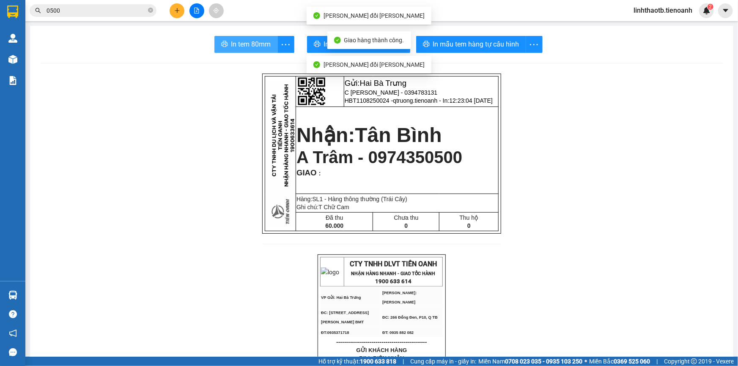 Image resolution: width=738 pixels, height=366 pixels. Describe the element at coordinates (725, 11) in the screenshot. I see `button: caret-down` at that location.